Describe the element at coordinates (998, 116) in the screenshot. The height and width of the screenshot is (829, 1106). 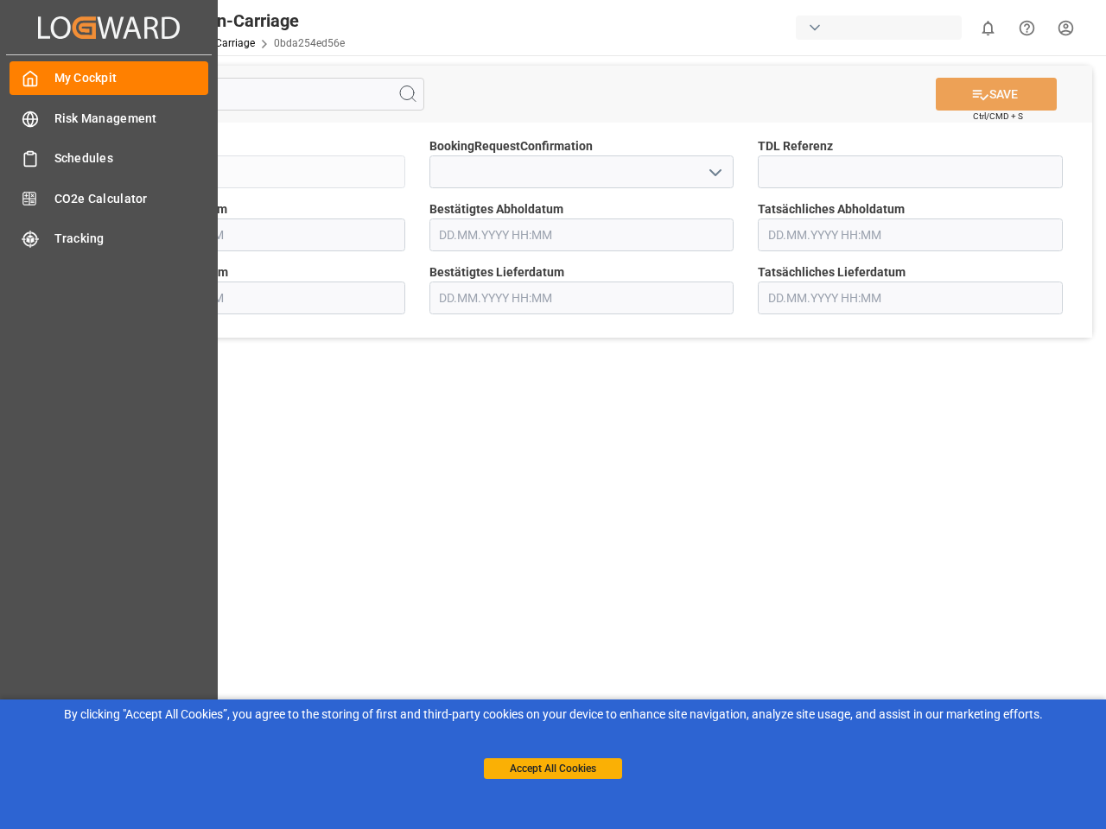
I see `span: Ctrl/CMD + S` at that location.